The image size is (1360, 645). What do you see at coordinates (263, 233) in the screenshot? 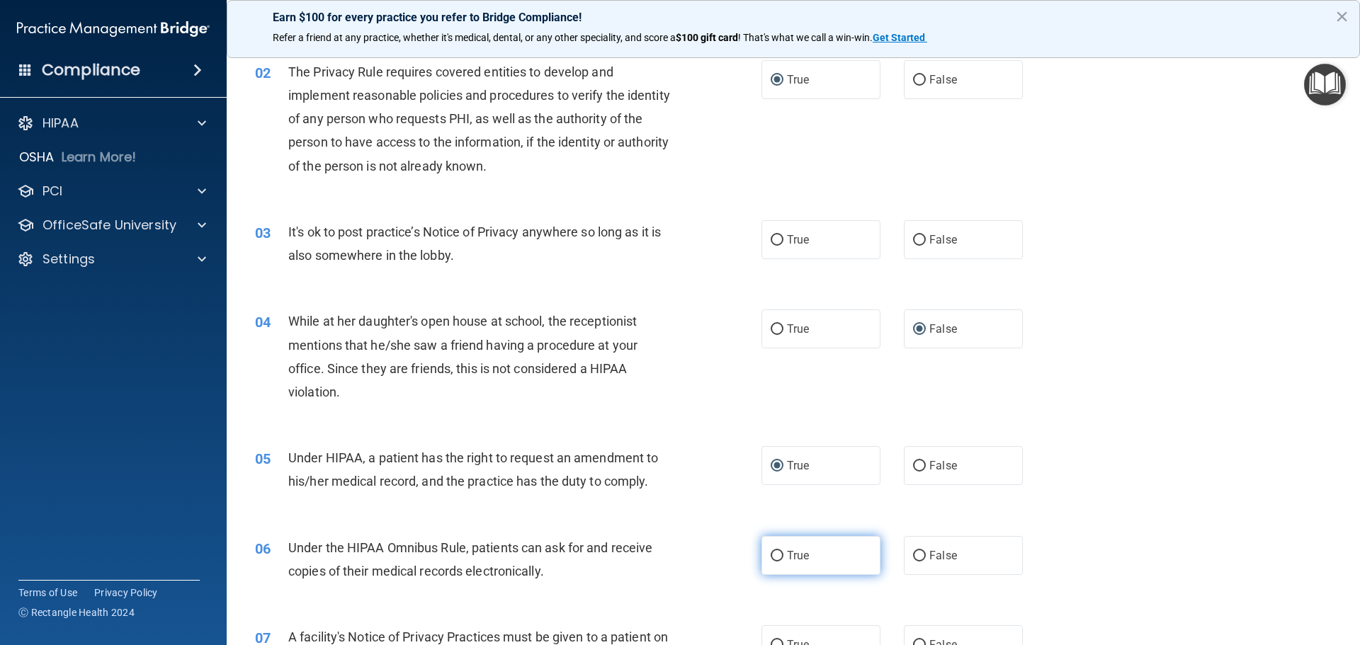
I see `span: 03` at bounding box center [263, 233].